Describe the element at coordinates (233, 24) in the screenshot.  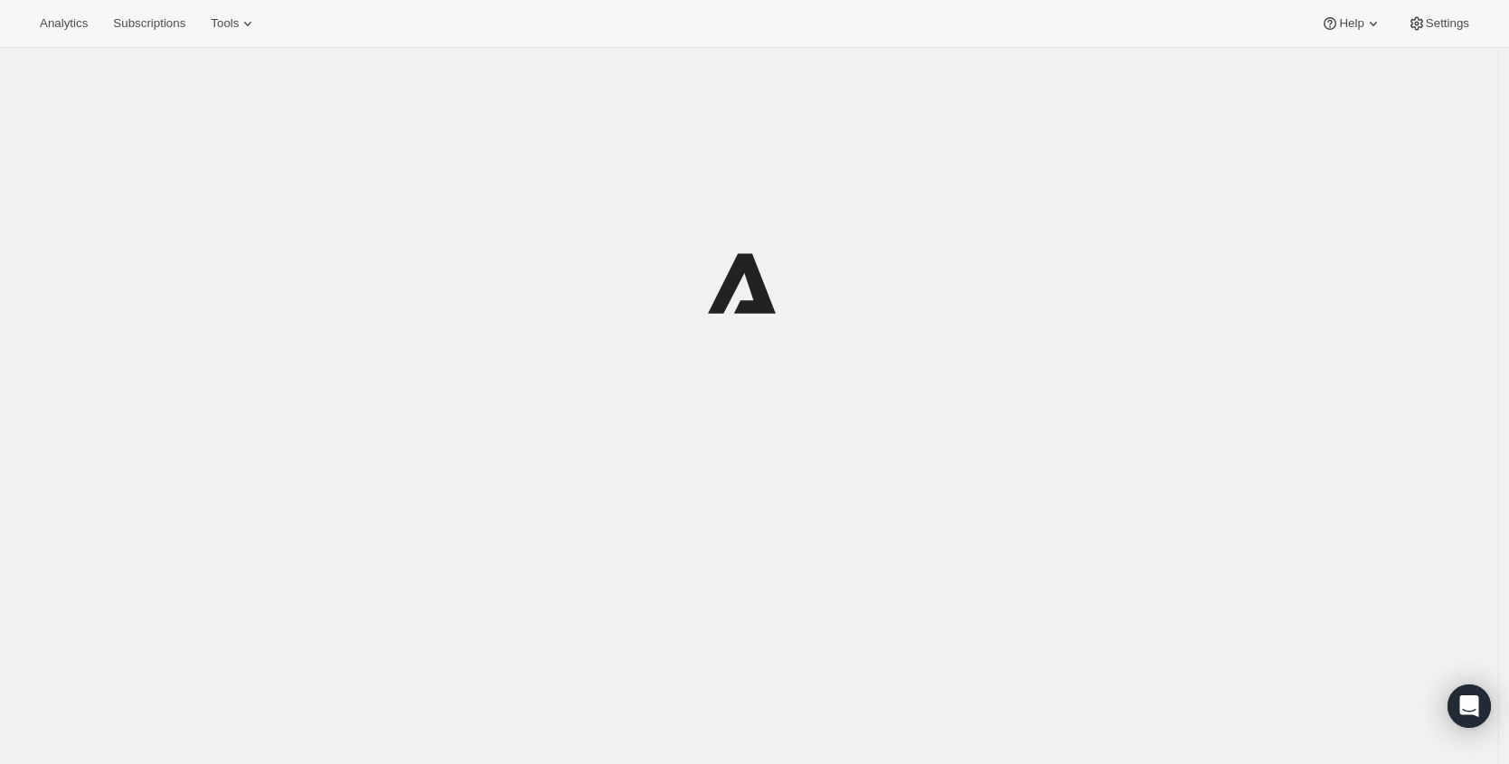
I see `button: Tools` at that location.